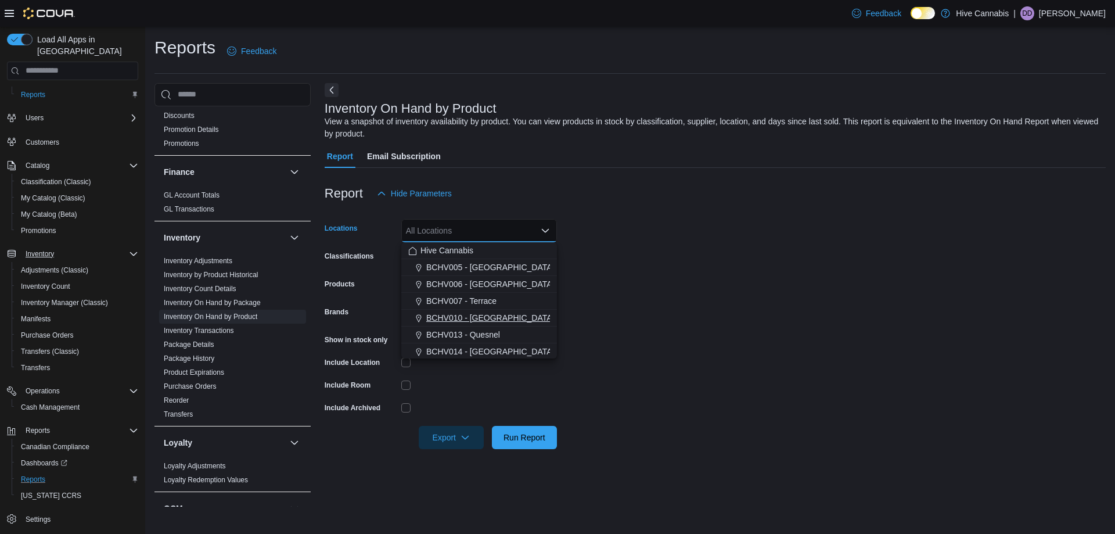  What do you see at coordinates (194, 466) in the screenshot?
I see `a: Loyalty Adjustments` at bounding box center [194, 466].